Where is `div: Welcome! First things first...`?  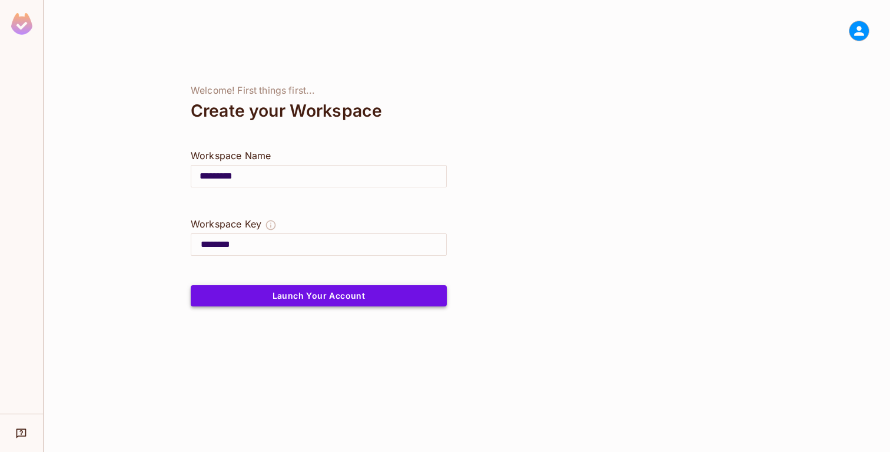 div: Welcome! First things first... is located at coordinates (319, 91).